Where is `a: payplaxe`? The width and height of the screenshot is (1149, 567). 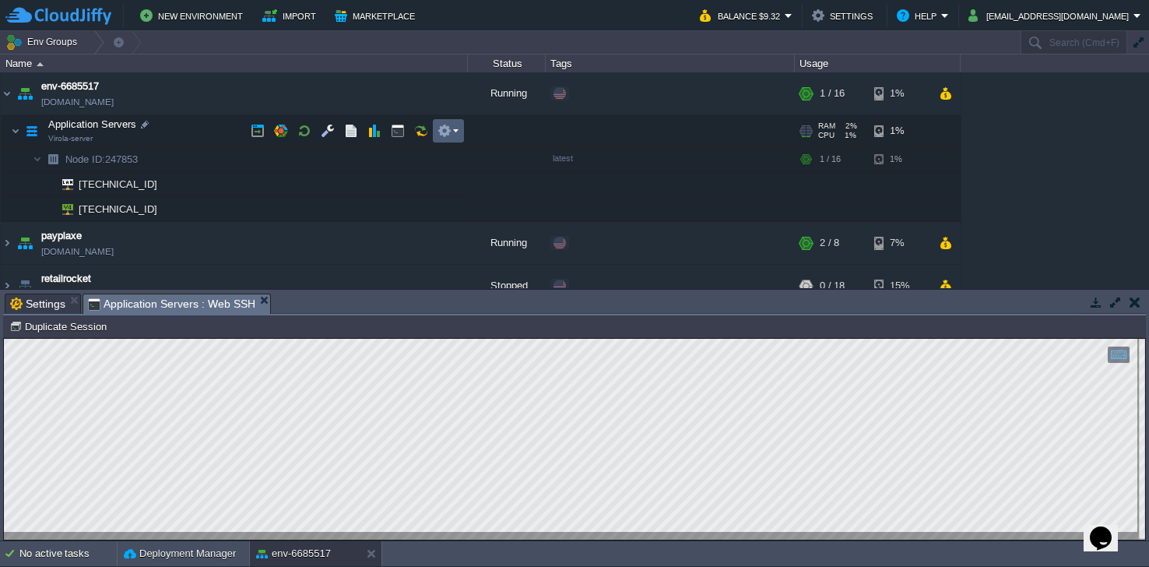
a: payplaxe is located at coordinates (61, 236).